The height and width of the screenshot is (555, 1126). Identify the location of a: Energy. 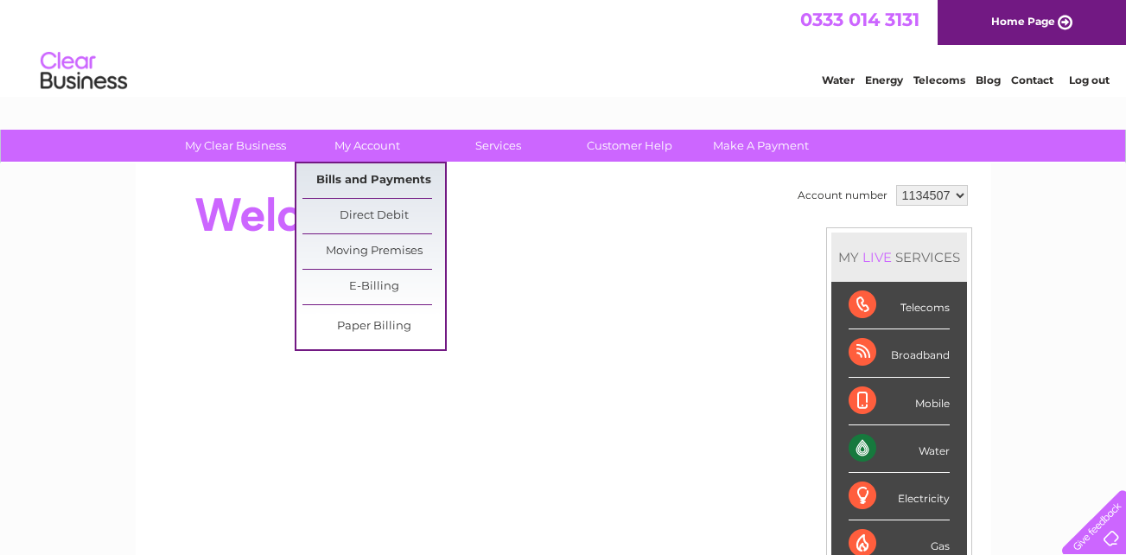
(884, 80).